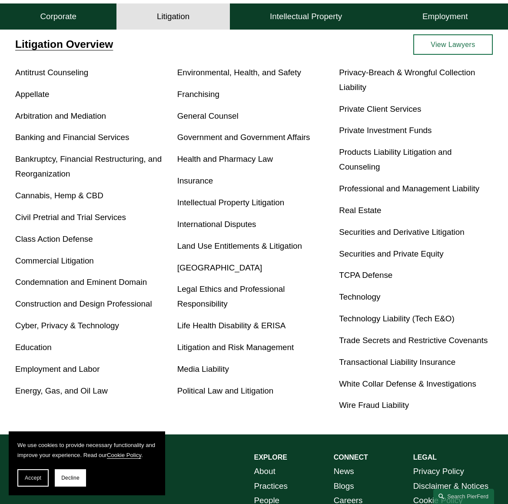 This screenshot has height=504, width=508. I want to click on a: Education, so click(33, 347).